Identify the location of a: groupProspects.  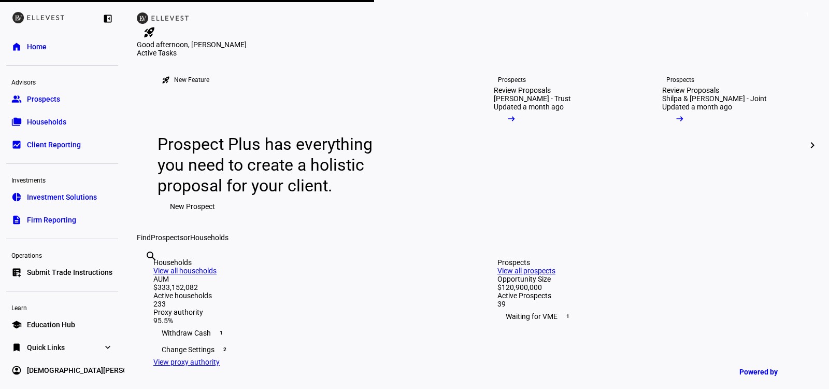
(62, 99).